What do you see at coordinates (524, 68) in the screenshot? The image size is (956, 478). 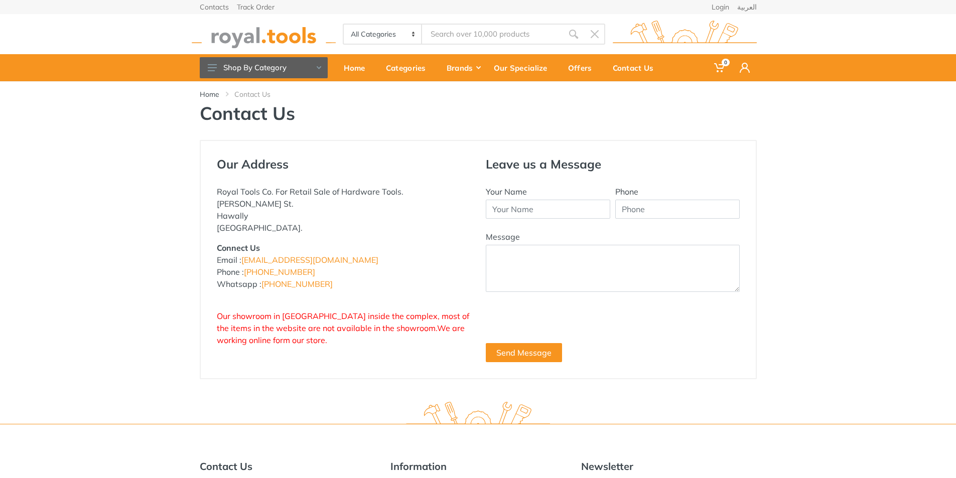 I see `div: Our Specialize` at bounding box center [524, 68].